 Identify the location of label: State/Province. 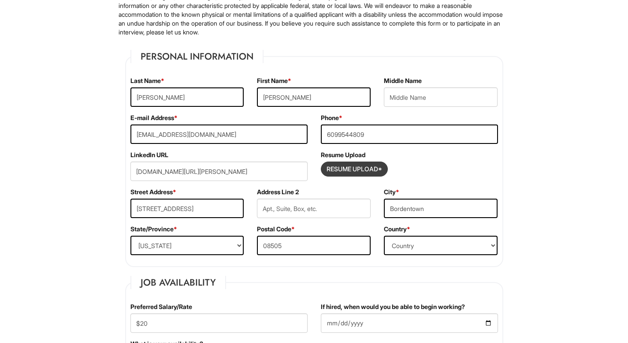
(154, 229).